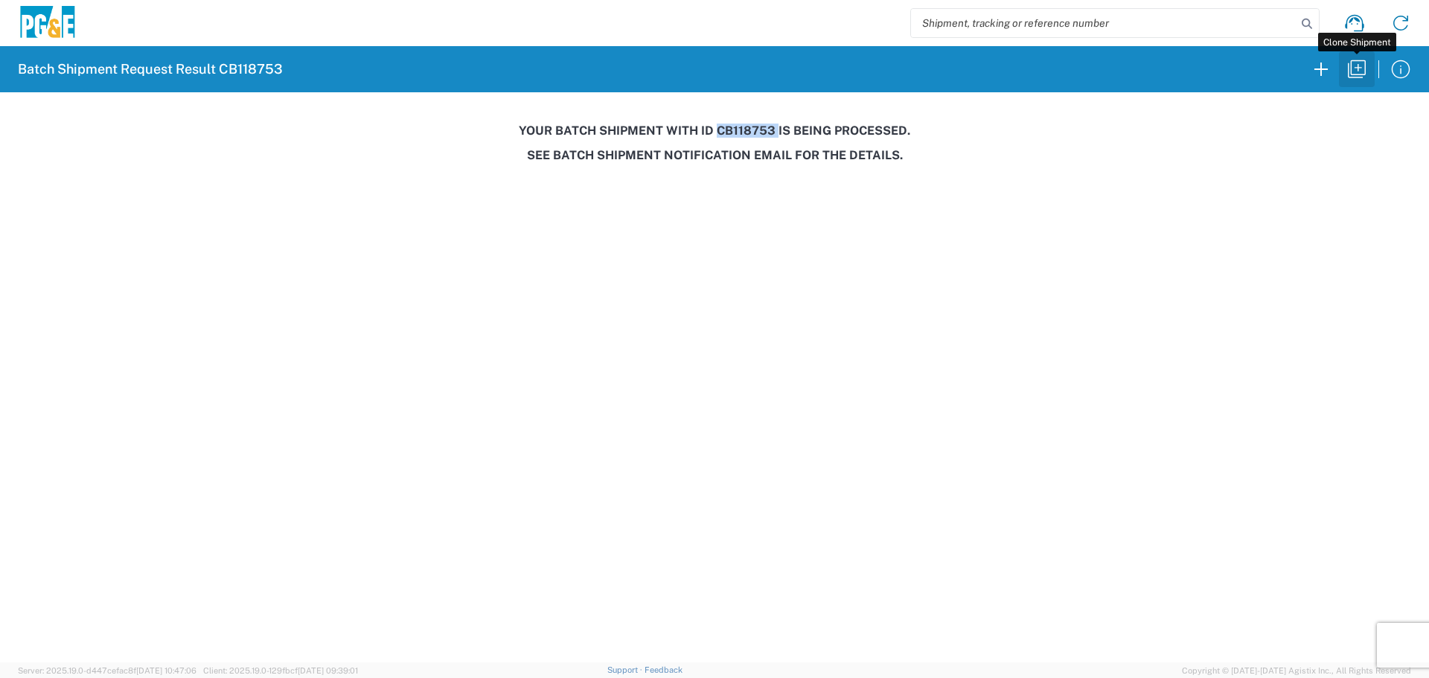 Image resolution: width=1429 pixels, height=678 pixels. Describe the element at coordinates (663, 670) in the screenshot. I see `a: Feedback` at that location.